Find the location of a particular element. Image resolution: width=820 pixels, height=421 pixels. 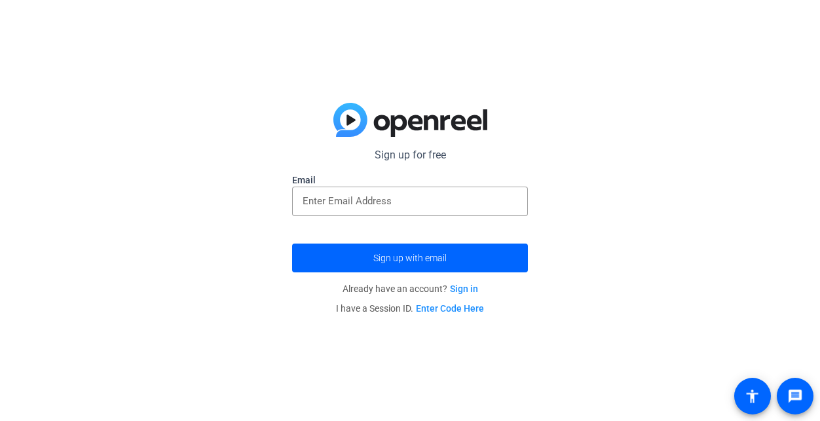

a: Enter Code Here is located at coordinates (450, 308).